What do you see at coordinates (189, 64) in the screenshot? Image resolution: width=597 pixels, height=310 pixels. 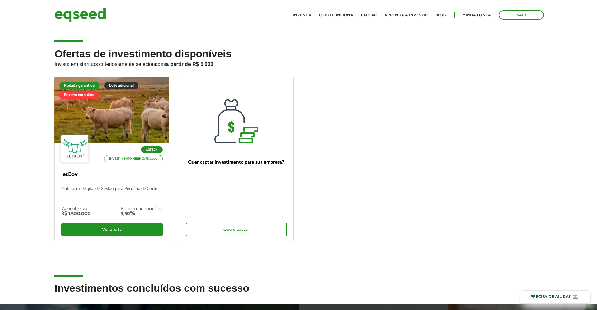 I see `strong: a partir de R$ 5.000` at bounding box center [189, 64].